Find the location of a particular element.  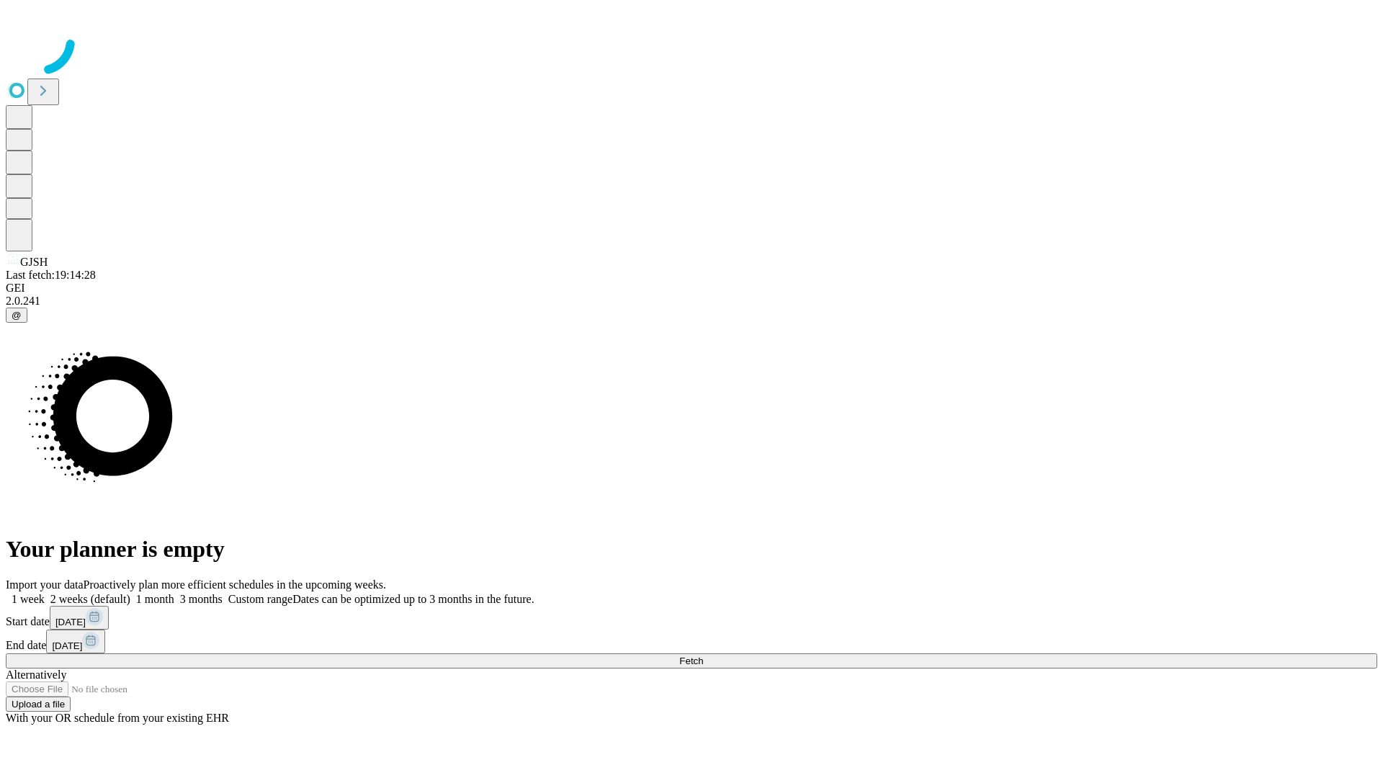

div: GEI is located at coordinates (692, 288).